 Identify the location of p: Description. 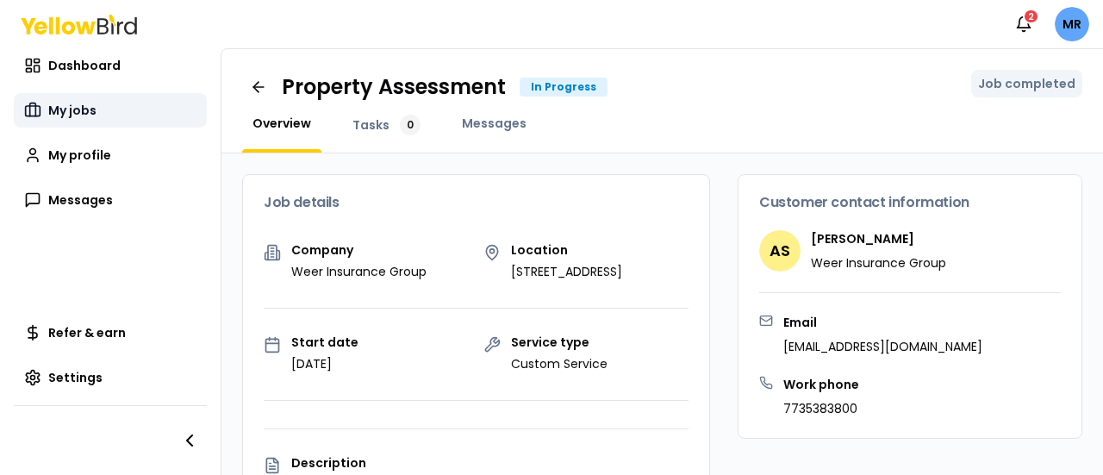
(489, 463).